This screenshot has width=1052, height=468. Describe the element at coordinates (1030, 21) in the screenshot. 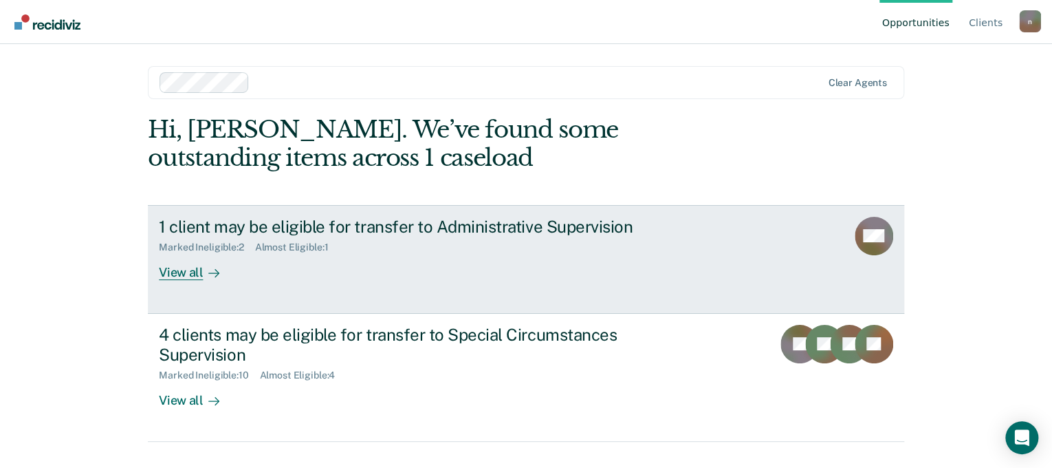

I see `button: Profile dropdown button` at that location.